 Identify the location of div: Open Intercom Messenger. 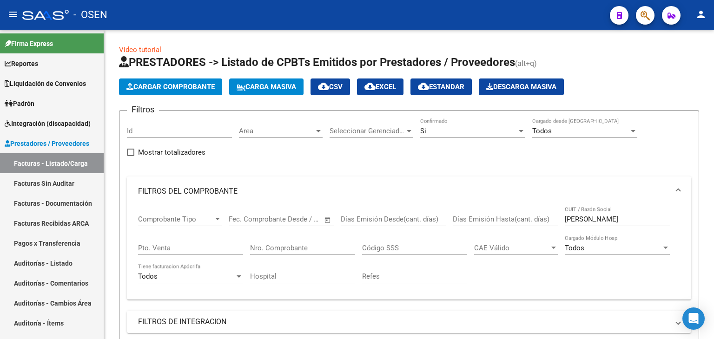
(694, 319).